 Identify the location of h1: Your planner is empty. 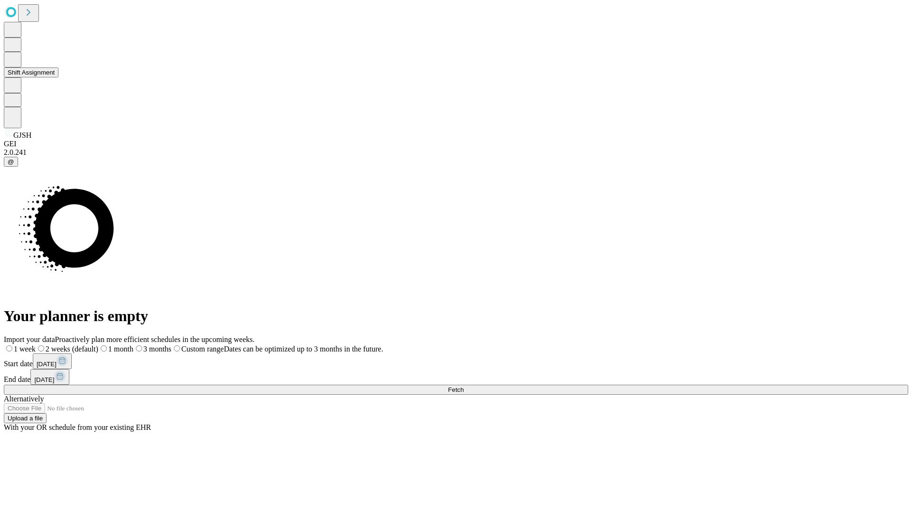
(456, 316).